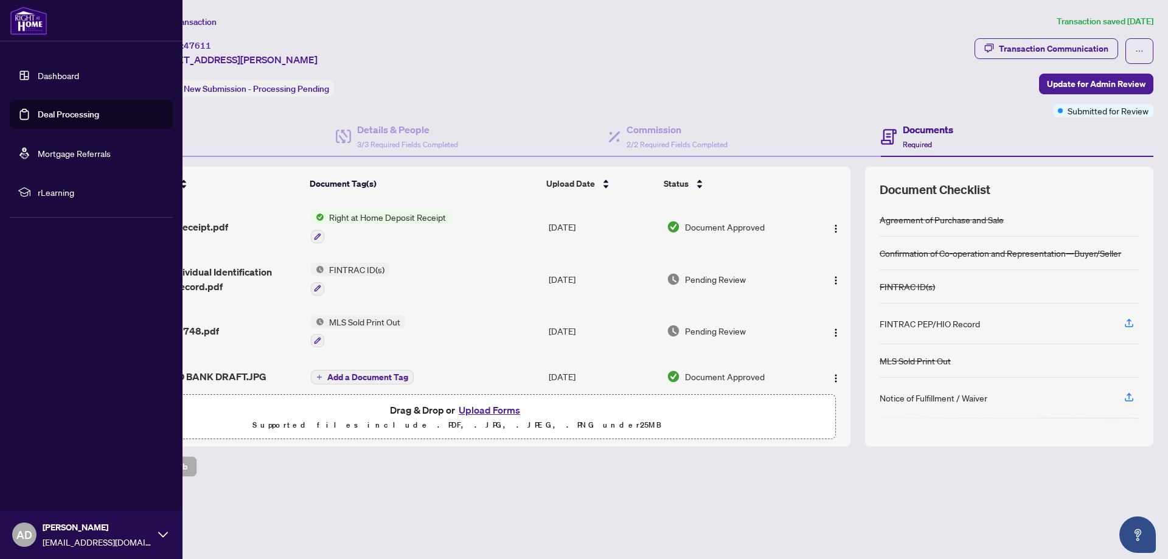  What do you see at coordinates (732, 184) in the screenshot?
I see `th: Status` at bounding box center [732, 184].